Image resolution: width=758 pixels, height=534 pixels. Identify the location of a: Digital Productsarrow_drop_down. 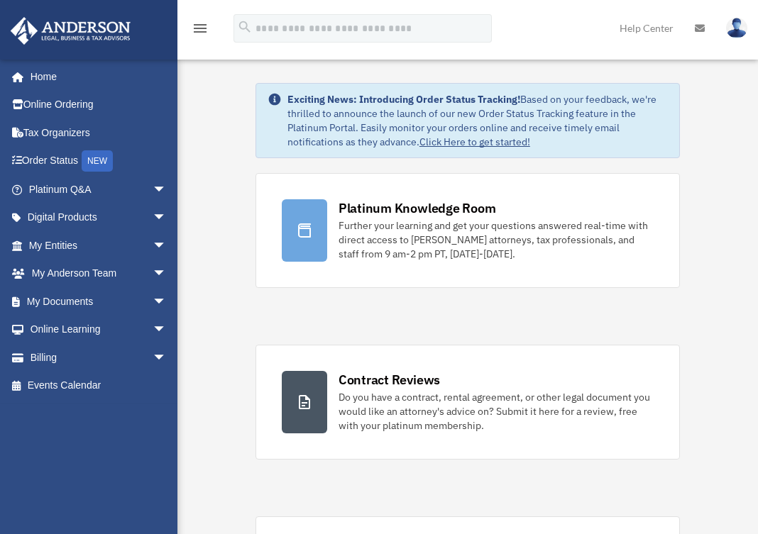
(99, 218).